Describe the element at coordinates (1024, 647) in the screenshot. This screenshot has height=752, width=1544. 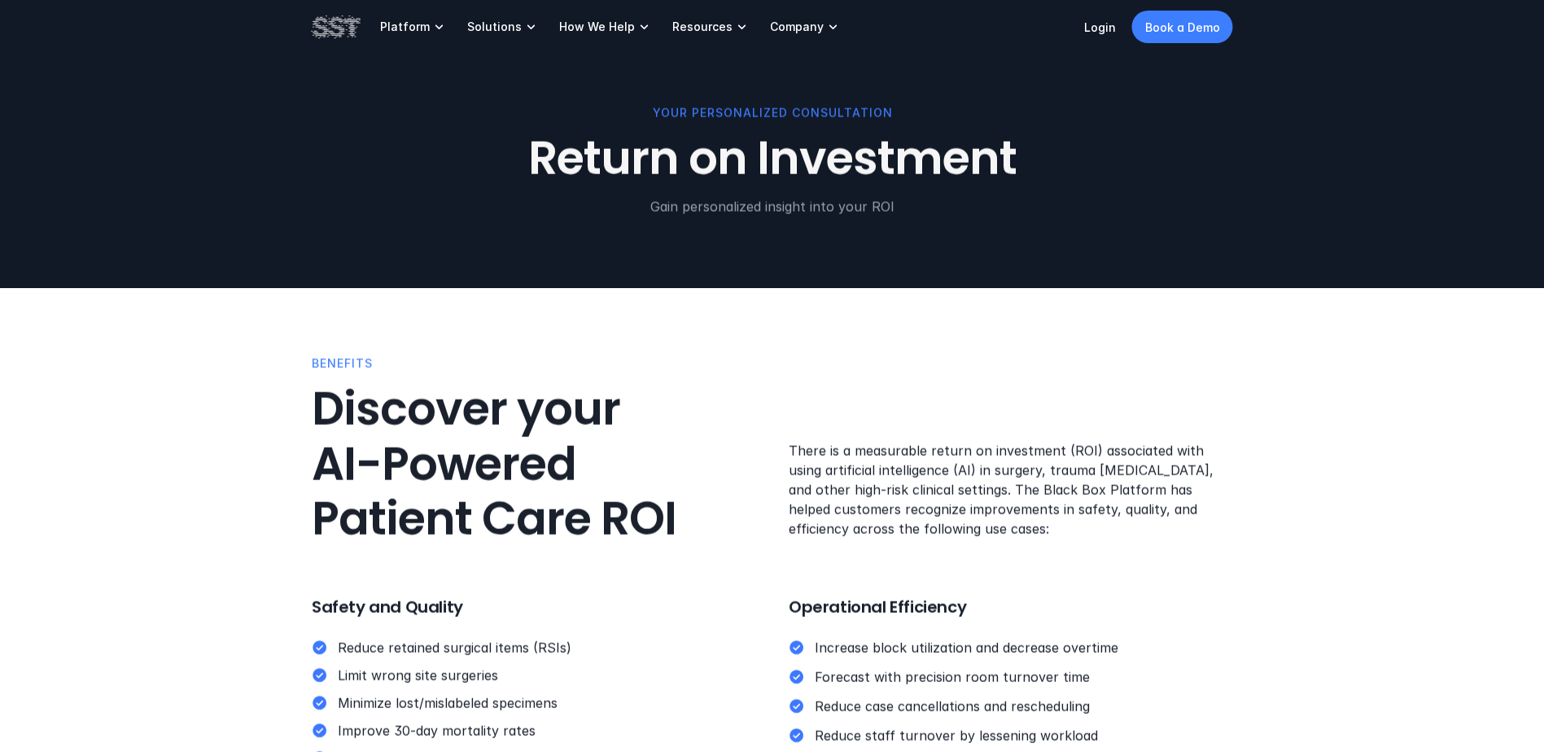
I see `p: Increase block utilization and decrease overtime` at that location.